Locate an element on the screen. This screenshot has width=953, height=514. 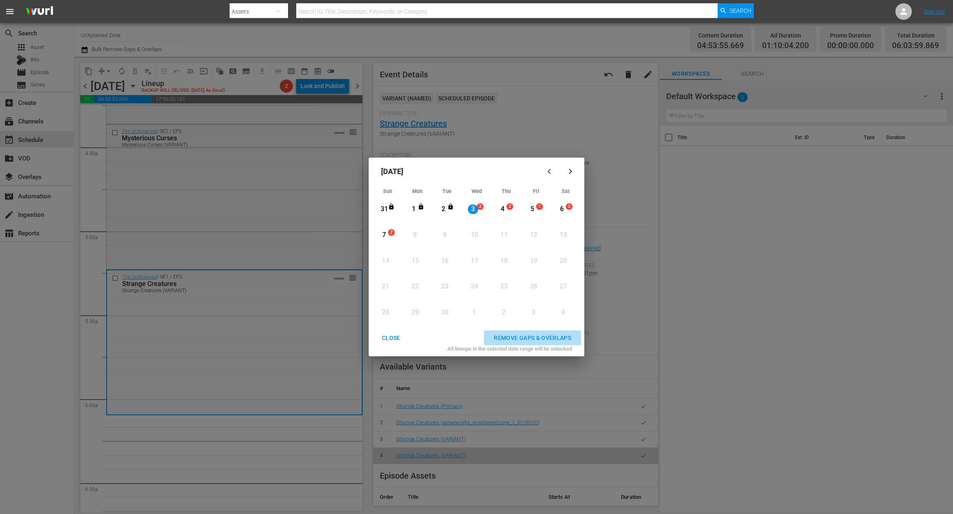
div: CLOSE is located at coordinates (391, 338).